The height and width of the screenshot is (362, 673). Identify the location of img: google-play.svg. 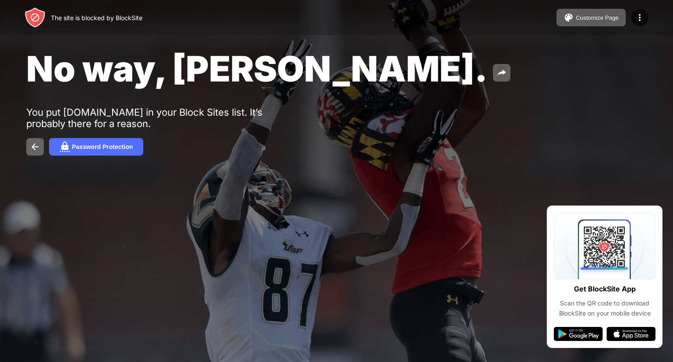
(578, 334).